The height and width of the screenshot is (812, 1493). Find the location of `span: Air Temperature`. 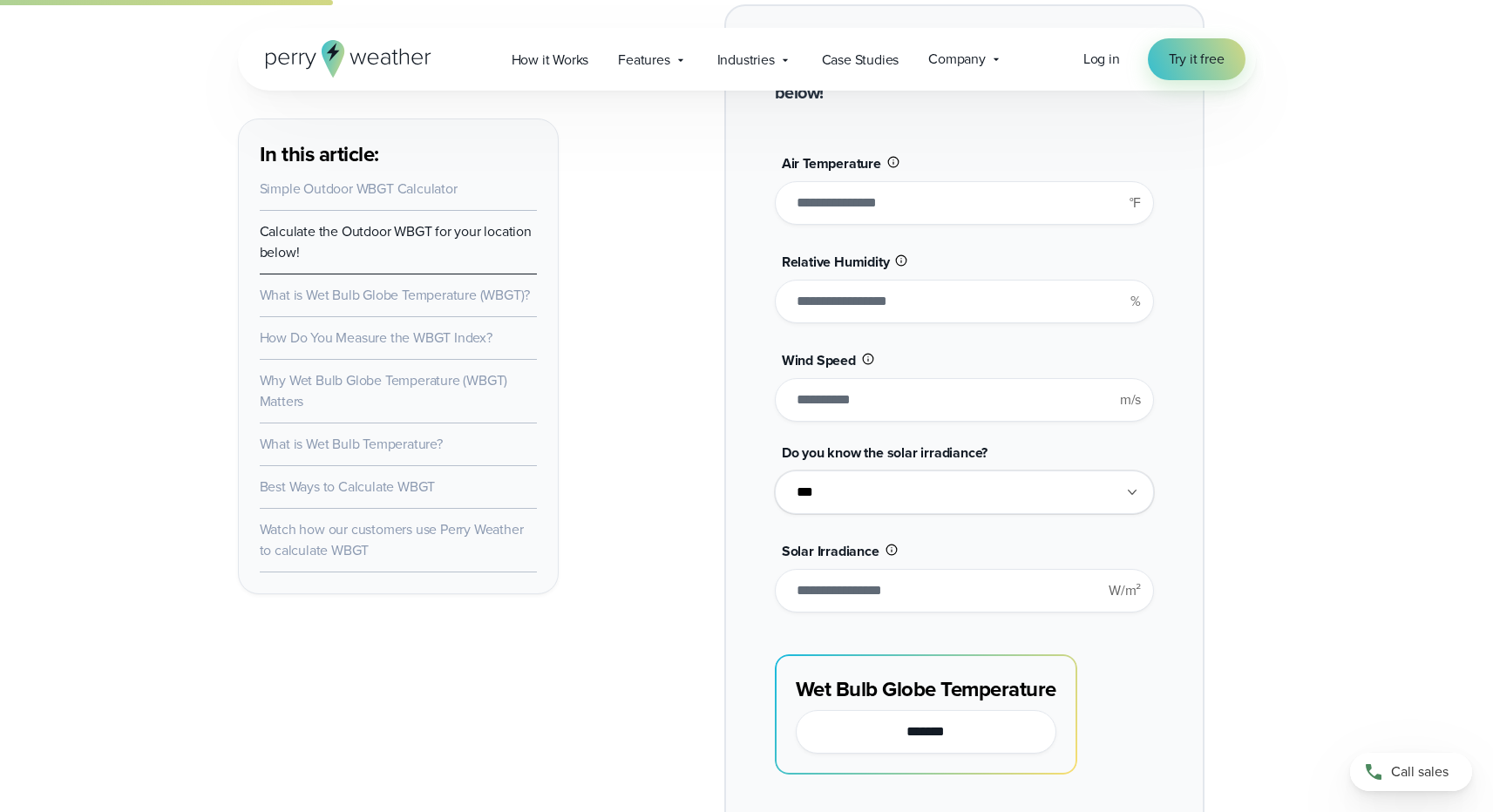

span: Air Temperature is located at coordinates (831, 163).